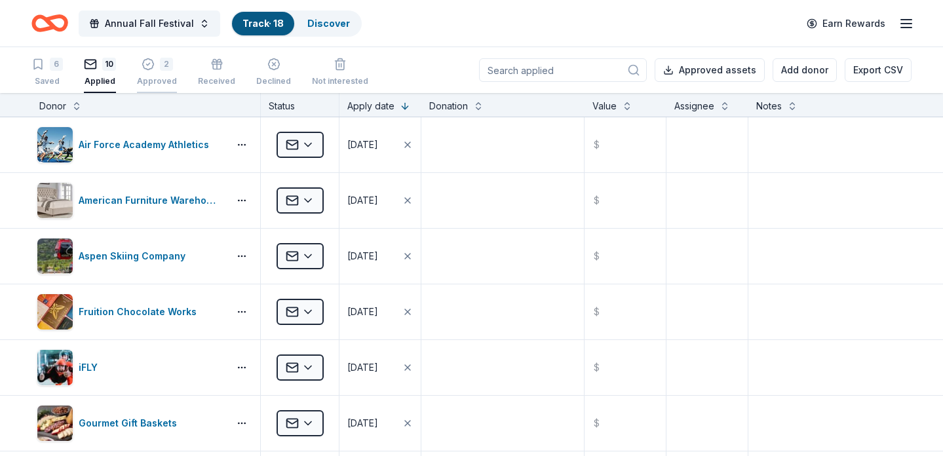 The height and width of the screenshot is (456, 943). What do you see at coordinates (130, 423) in the screenshot?
I see `div: Gourmet Gift Baskets` at bounding box center [130, 423].